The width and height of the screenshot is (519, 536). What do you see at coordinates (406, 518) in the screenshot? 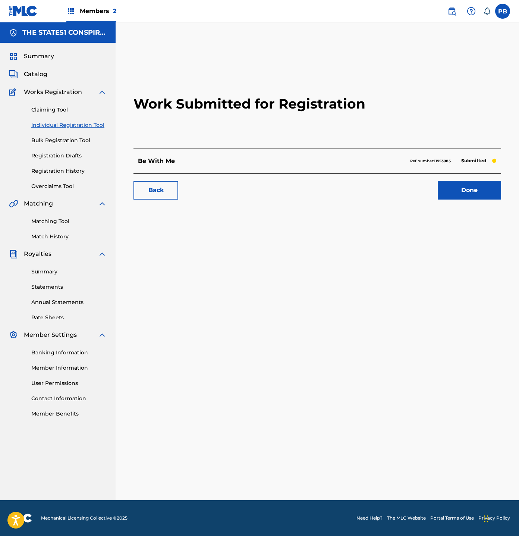
I see `a: The MLC Website` at bounding box center [406, 518].